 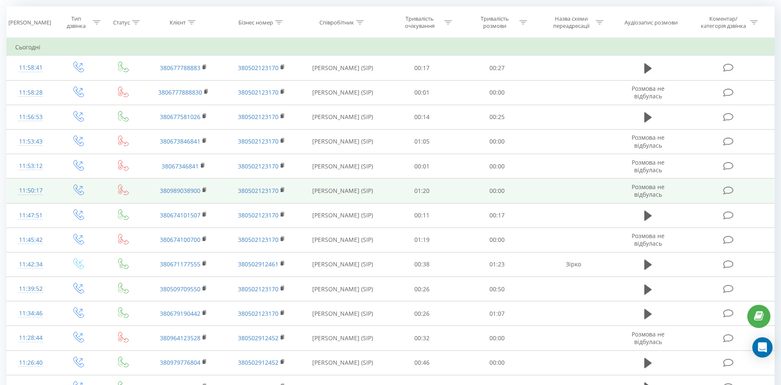 What do you see at coordinates (422, 338) in the screenshot?
I see `td: 00:32` at bounding box center [422, 338].